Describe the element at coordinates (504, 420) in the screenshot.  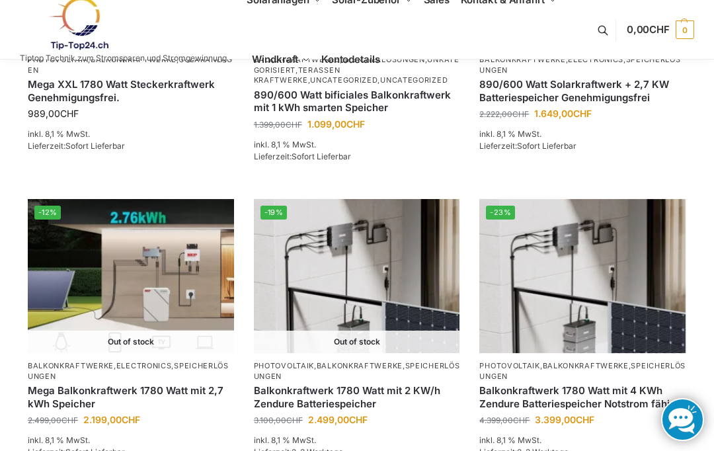
I see `bdi: 4.399,00` at that location.